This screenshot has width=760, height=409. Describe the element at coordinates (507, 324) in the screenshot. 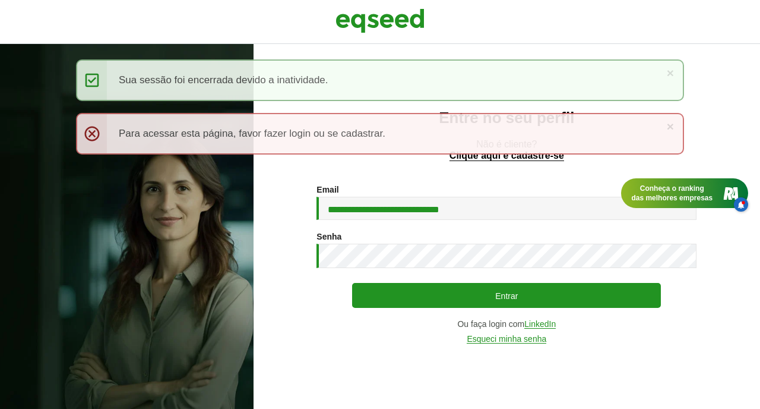

I see `div: Ou faça login com` at that location.